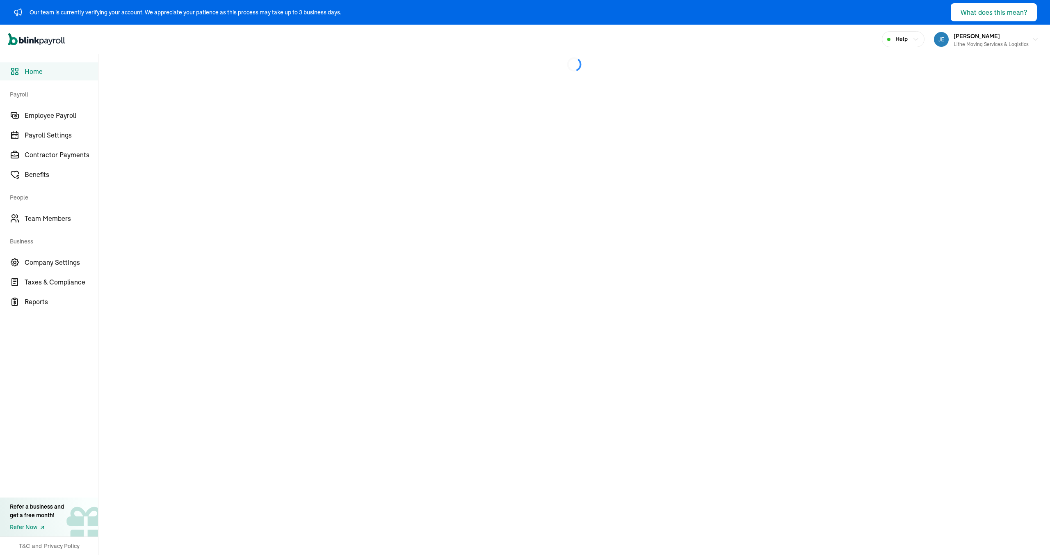  I want to click on span: Privacy Policy, so click(62, 546).